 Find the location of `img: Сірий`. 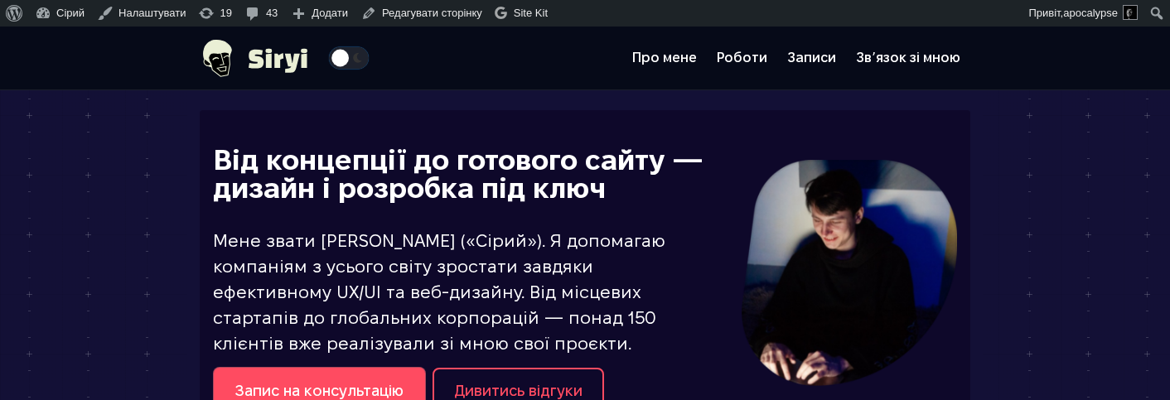

img: Сірий is located at coordinates (254, 58).